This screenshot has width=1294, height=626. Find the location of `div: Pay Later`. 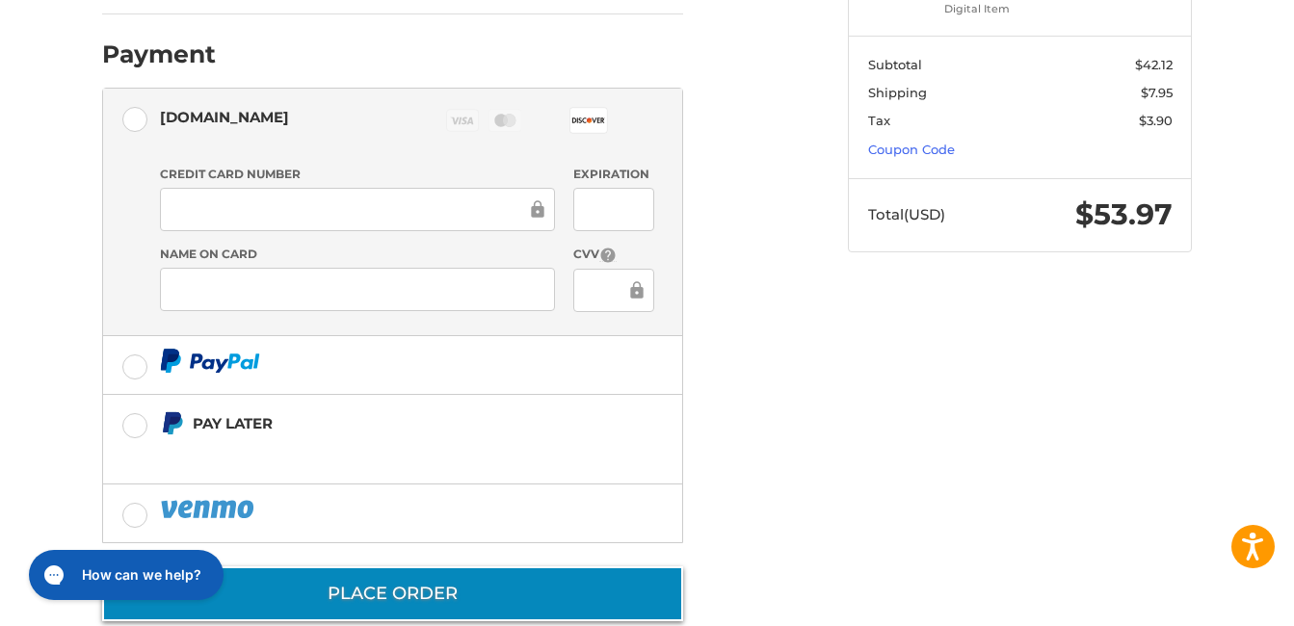

div: Pay Later is located at coordinates (377, 423).